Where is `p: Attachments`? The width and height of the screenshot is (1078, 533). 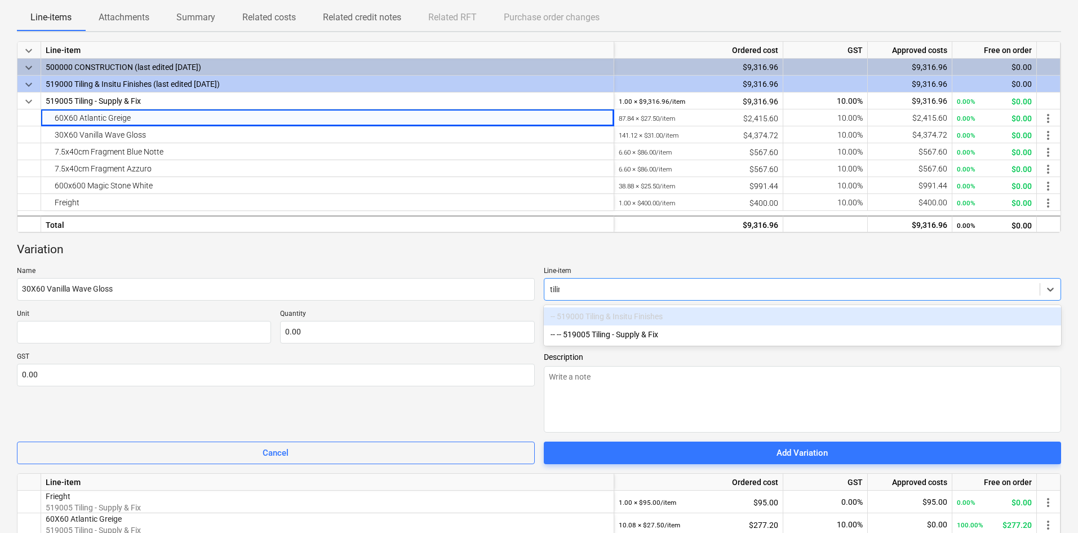
p: Attachments is located at coordinates (124, 17).